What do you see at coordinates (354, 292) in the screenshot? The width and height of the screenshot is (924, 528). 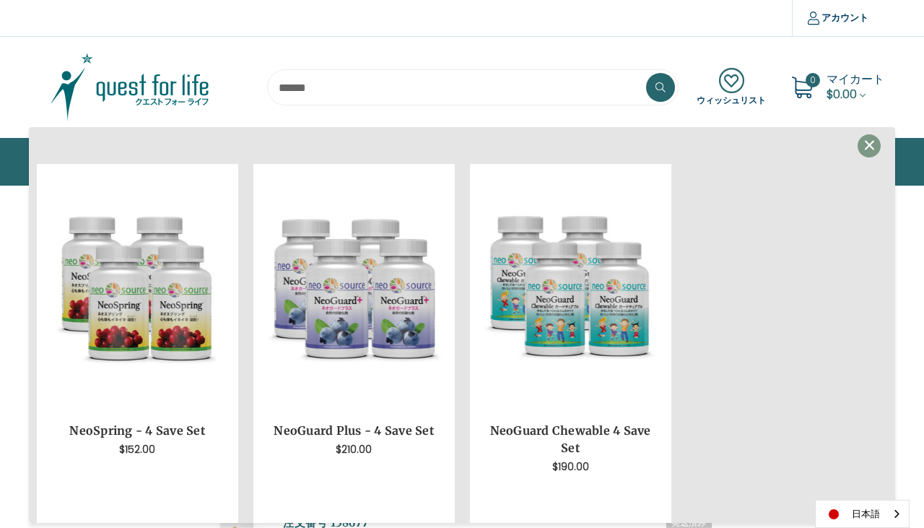 I see `img: NeoGuard Plus - 4 Save Set` at bounding box center [354, 292].